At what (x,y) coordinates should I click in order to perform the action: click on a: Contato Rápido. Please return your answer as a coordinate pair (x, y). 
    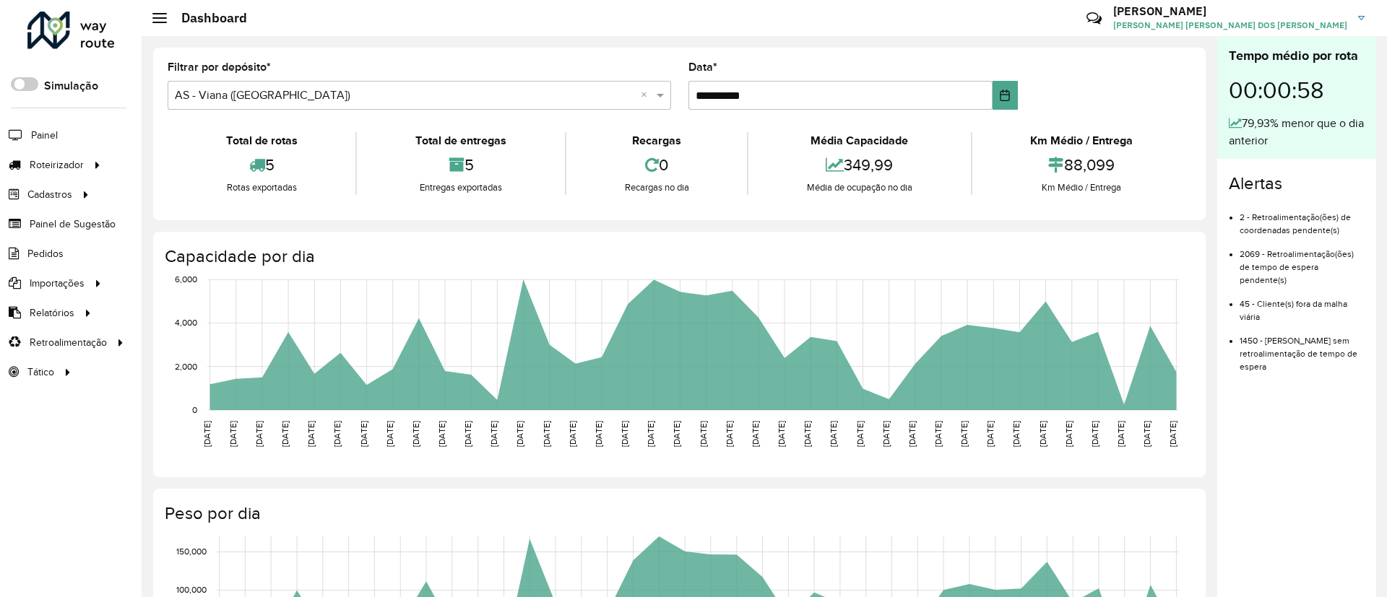
    Looking at the image, I should click on (1093, 18).